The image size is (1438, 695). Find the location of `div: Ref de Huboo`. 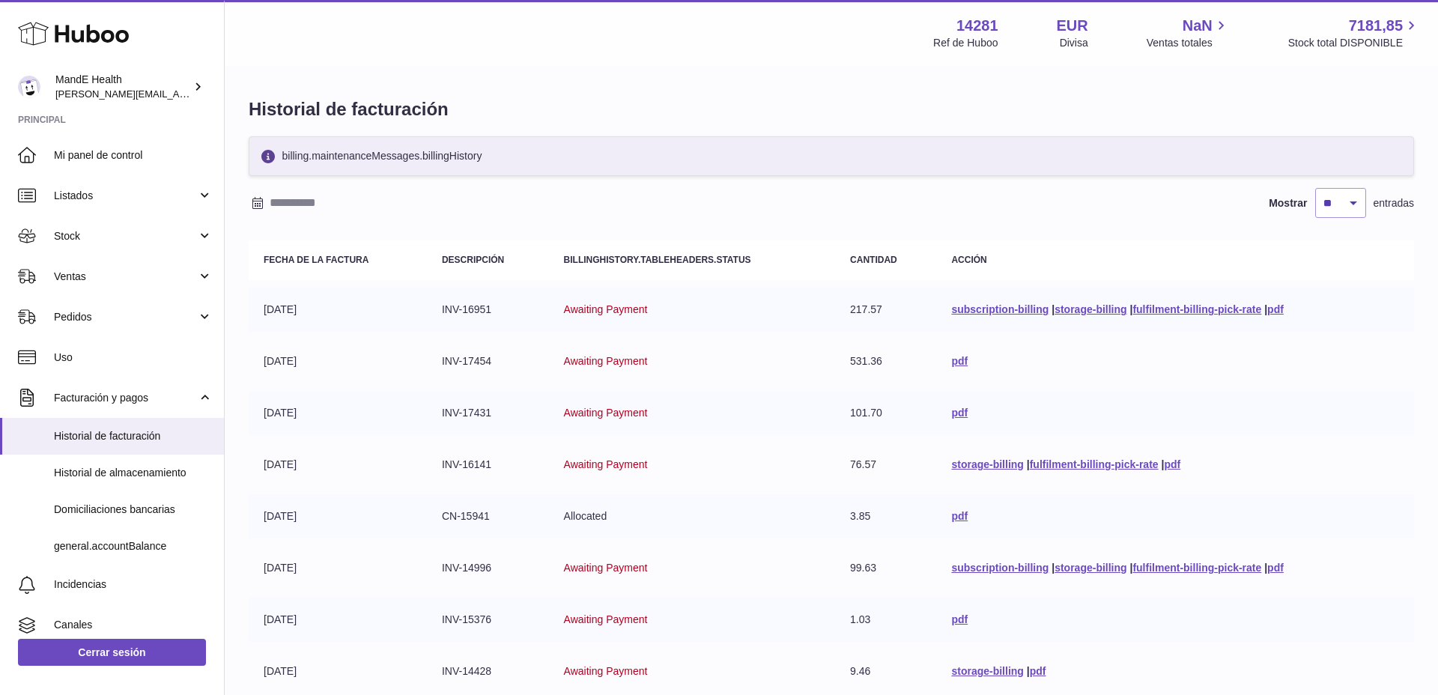

div: Ref de Huboo is located at coordinates (965, 43).